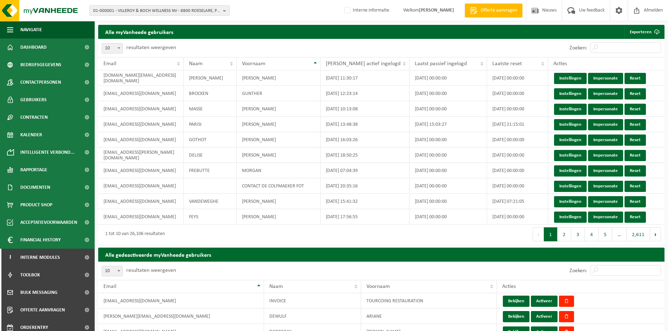 Image resolution: width=668 pixels, height=331 pixels. What do you see at coordinates (605, 234) in the screenshot?
I see `button: 5` at bounding box center [605, 234].